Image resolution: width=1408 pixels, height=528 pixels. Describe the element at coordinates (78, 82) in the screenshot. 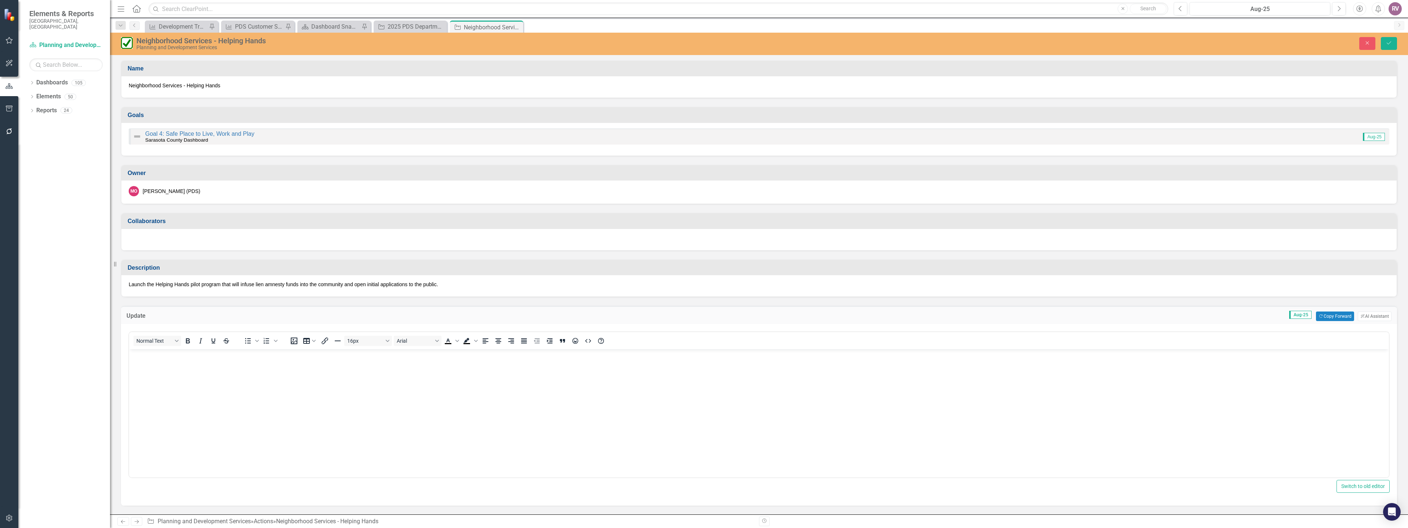

I see `div: 105` at that location.